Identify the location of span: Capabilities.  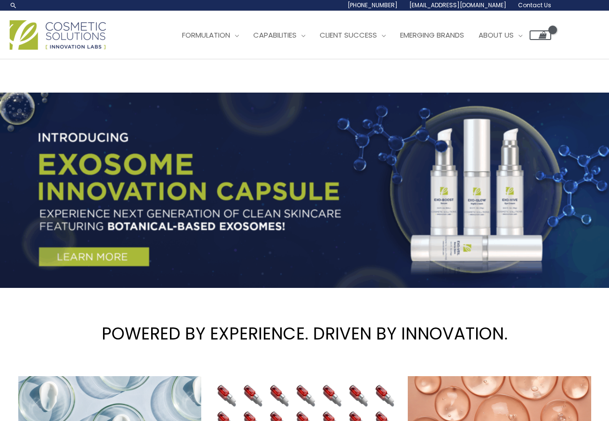
(275, 35).